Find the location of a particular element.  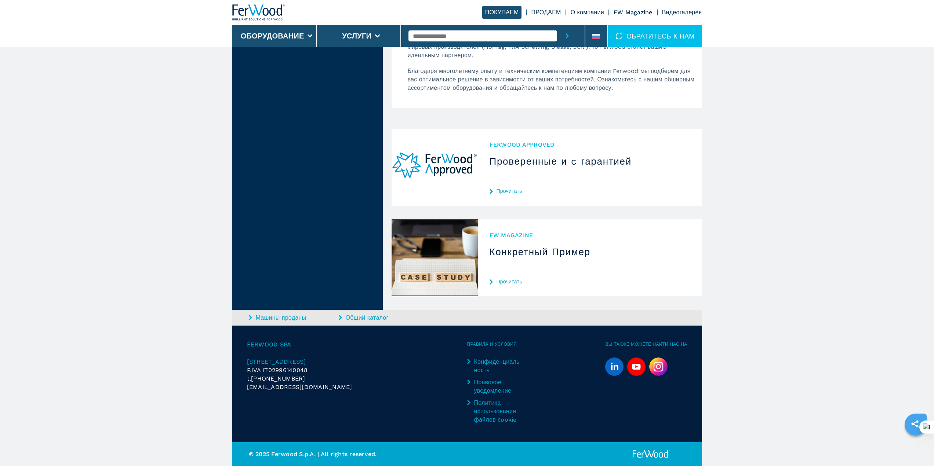

span: P.IVA IT02996140048 is located at coordinates (277, 370).